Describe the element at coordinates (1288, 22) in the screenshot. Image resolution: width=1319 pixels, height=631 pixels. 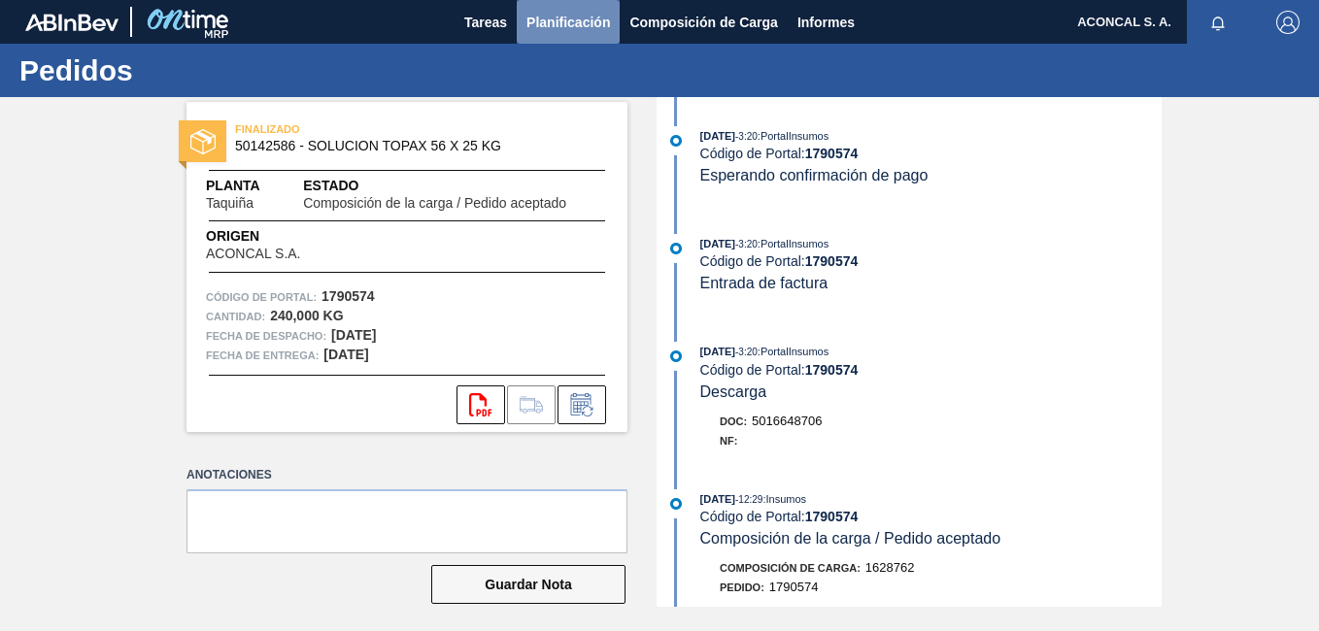
I see `img: Logout` at that location.